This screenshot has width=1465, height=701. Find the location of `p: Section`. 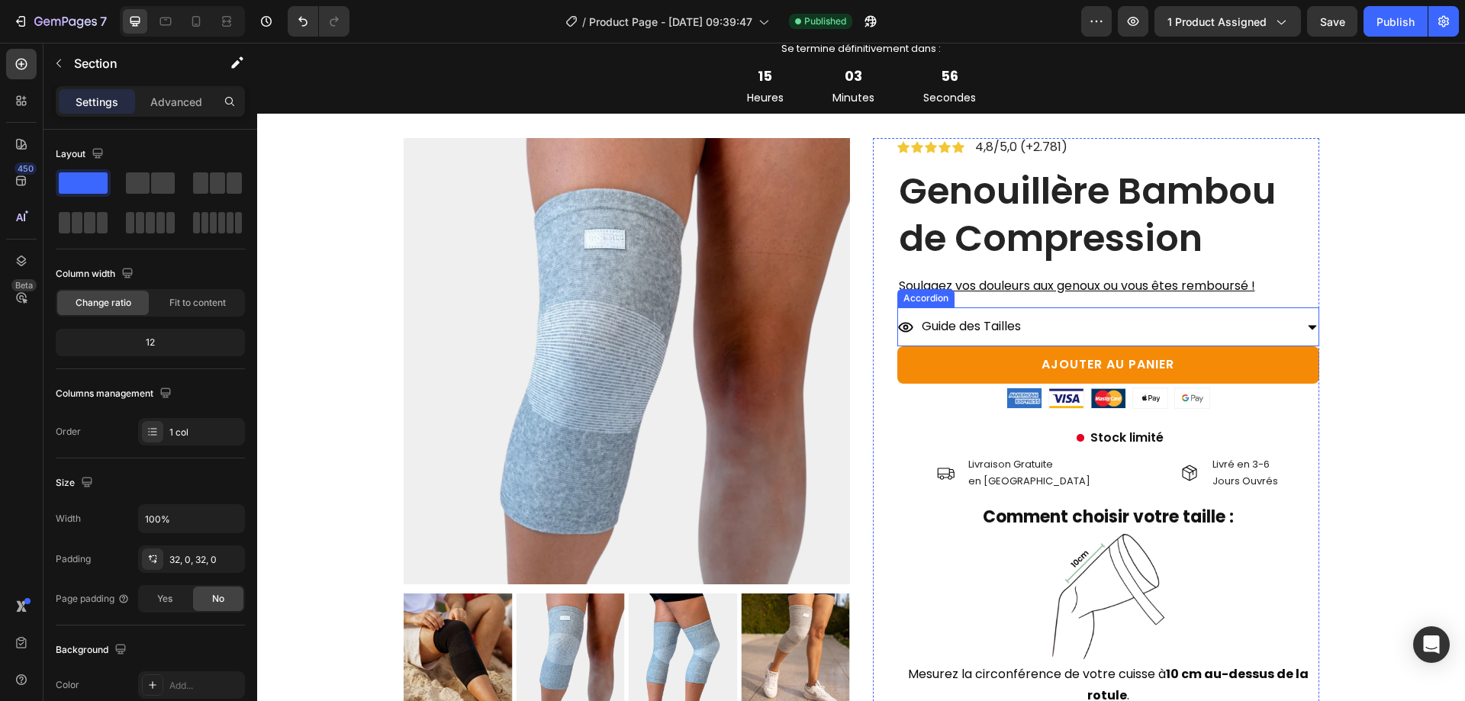

p: Section is located at coordinates (137, 63).